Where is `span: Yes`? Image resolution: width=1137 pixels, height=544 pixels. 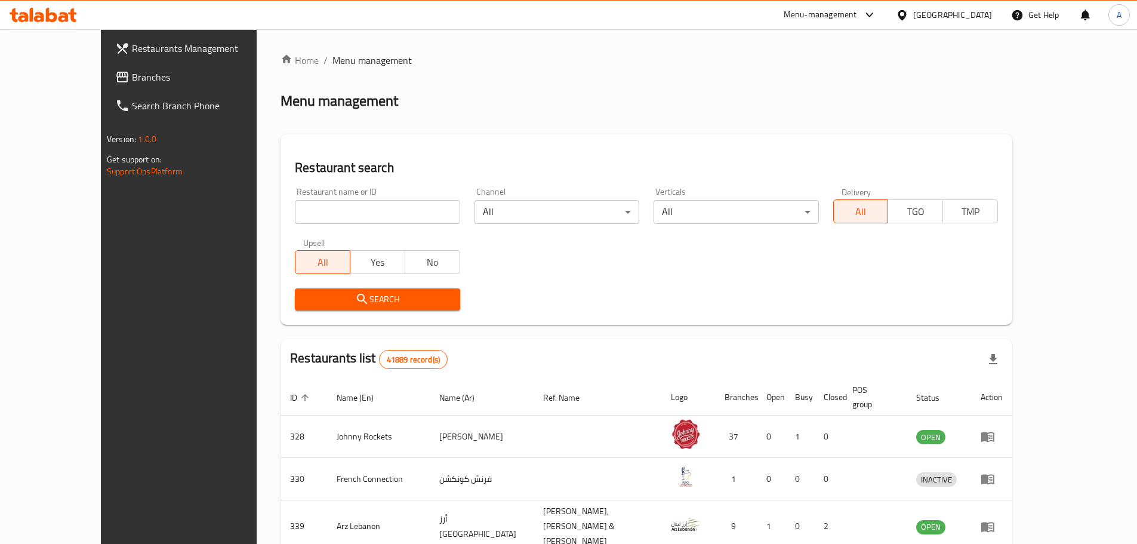
span: Yes is located at coordinates (378, 262).